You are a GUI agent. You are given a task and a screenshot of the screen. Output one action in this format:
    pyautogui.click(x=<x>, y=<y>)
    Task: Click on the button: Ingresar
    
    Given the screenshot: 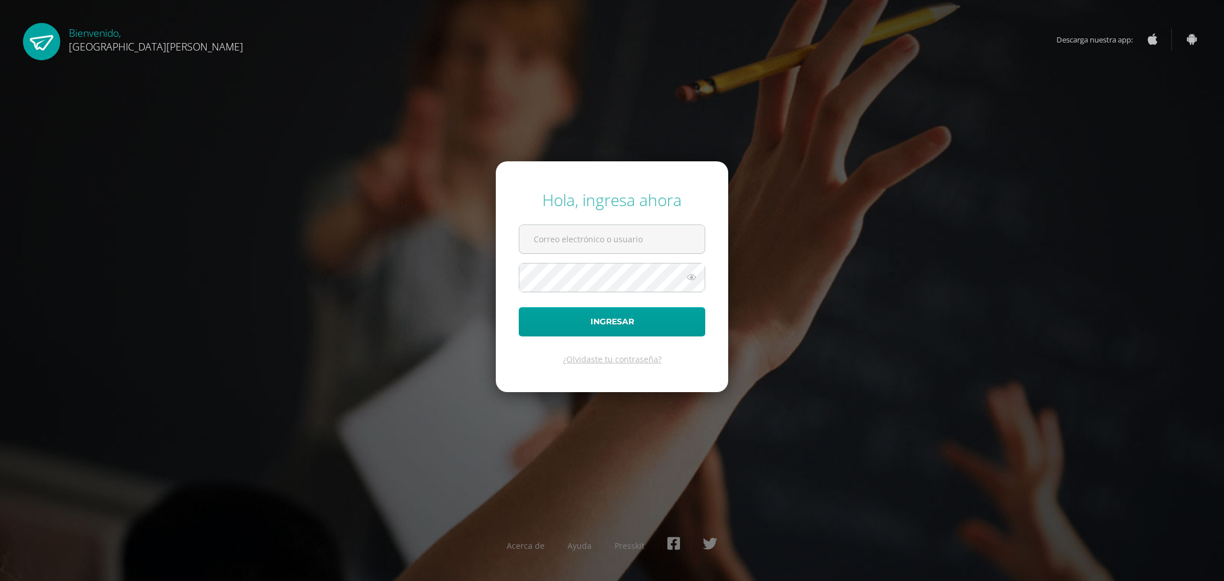 What is the action you would take?
    pyautogui.click(x=612, y=321)
    